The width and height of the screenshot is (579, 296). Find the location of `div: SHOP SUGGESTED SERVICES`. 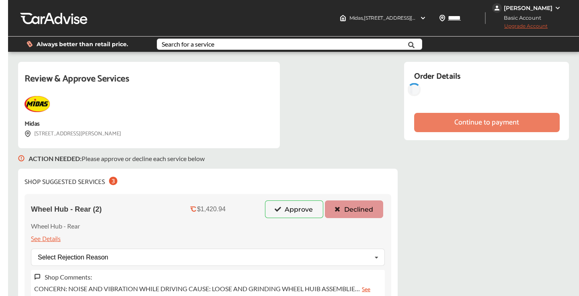

div: SHOP SUGGESTED SERVICES is located at coordinates (71, 181).